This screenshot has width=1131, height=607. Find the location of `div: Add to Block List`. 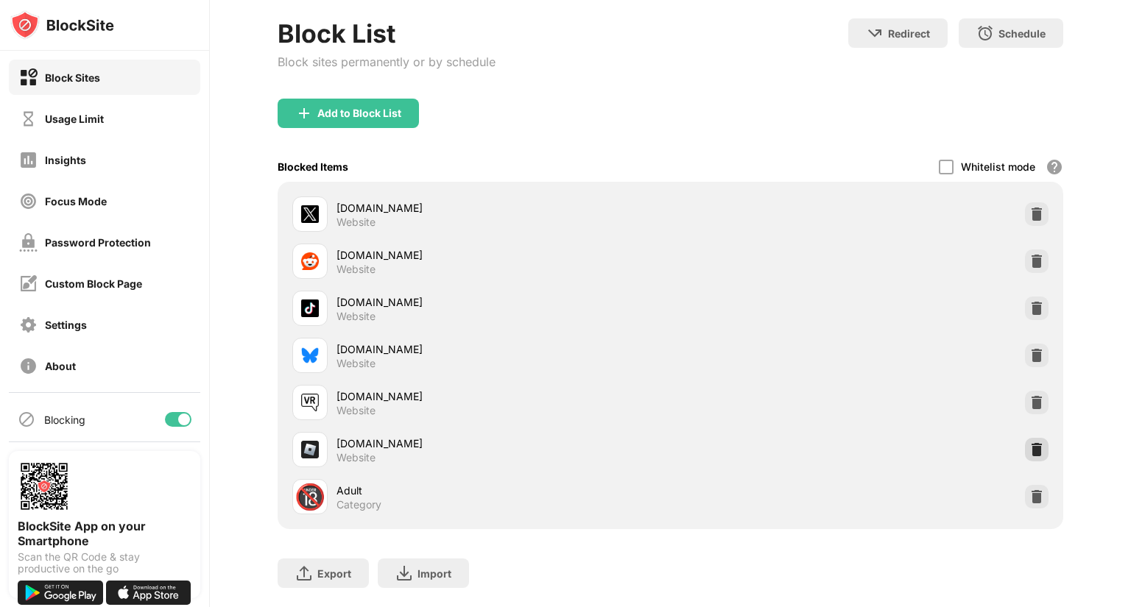

div: Add to Block List is located at coordinates (359, 113).